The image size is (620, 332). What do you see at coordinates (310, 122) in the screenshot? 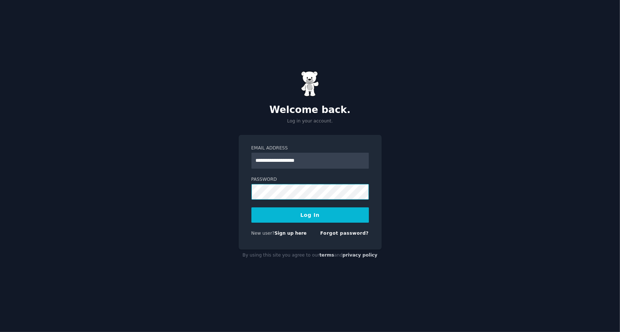
I see `p: Log in your account.` at bounding box center [310, 122].